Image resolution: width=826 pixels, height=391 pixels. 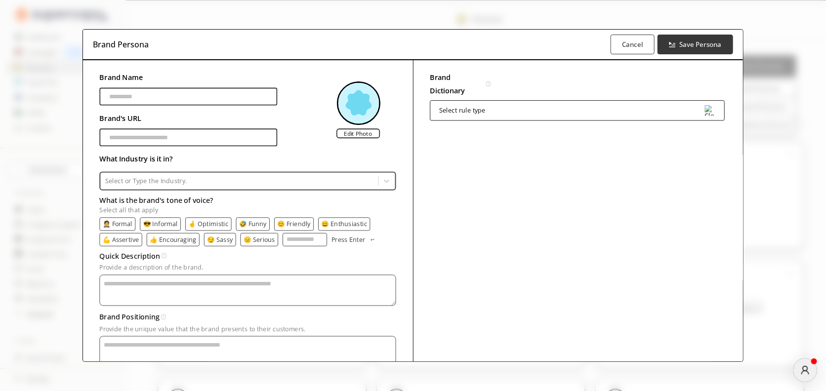 I want to click on h3: Quick Description, so click(x=130, y=256).